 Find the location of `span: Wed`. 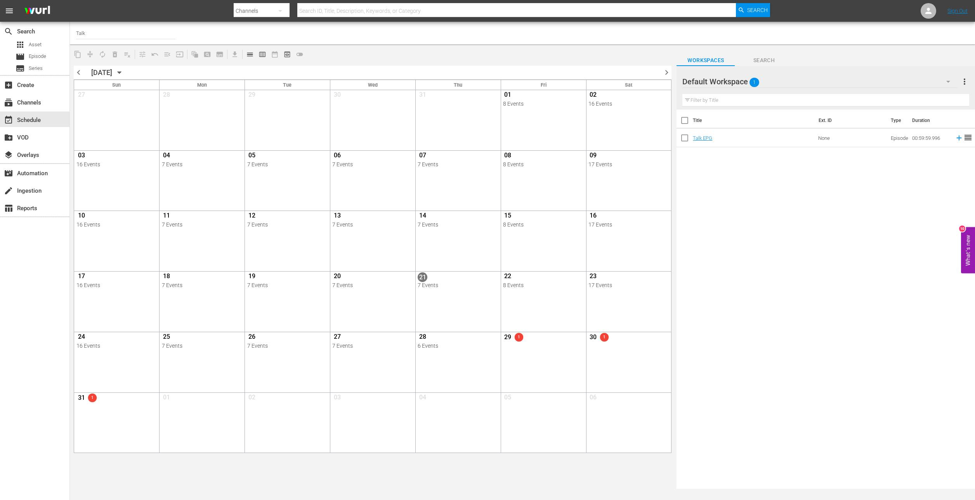

span: Wed is located at coordinates (373, 85).